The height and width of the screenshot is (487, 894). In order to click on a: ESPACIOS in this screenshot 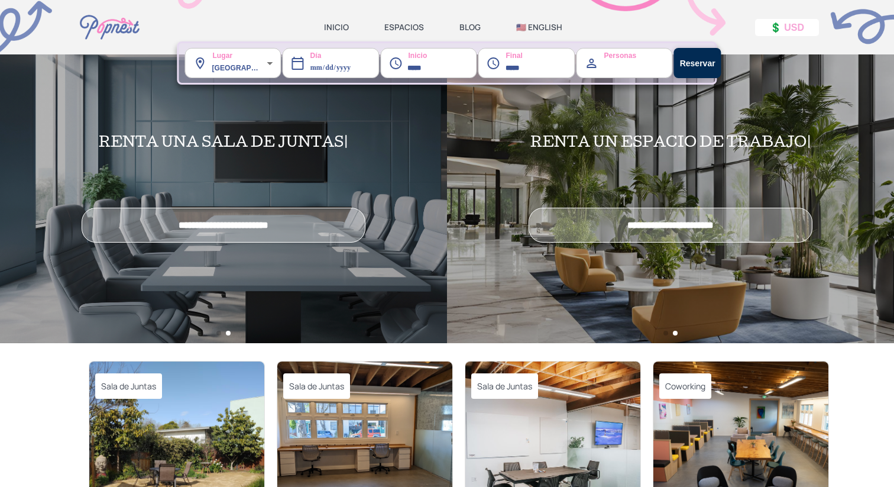, I will do `click(404, 27)`.